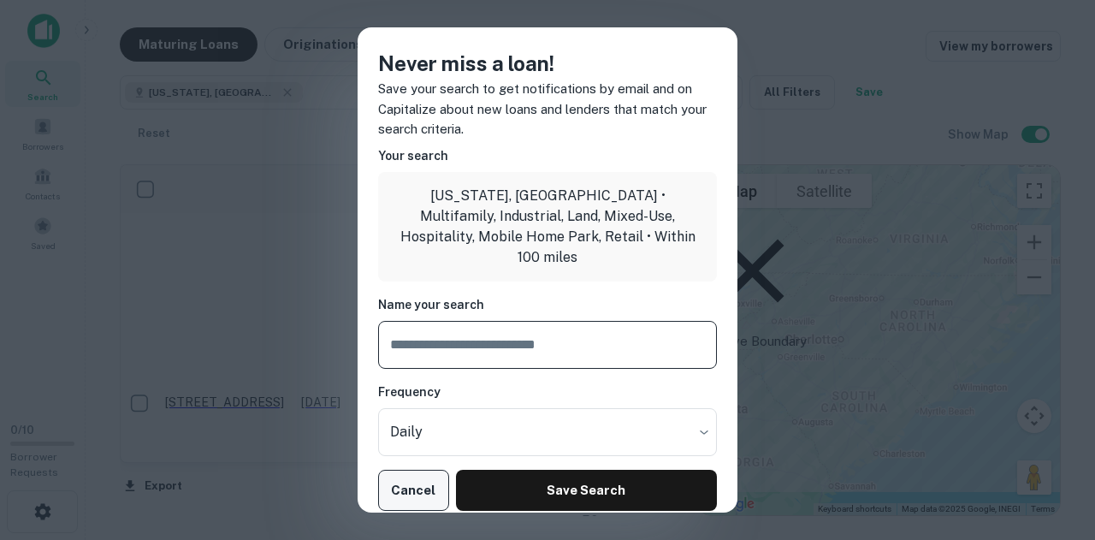  What do you see at coordinates (586, 490) in the screenshot?
I see `button: Save Search` at bounding box center [586, 490].